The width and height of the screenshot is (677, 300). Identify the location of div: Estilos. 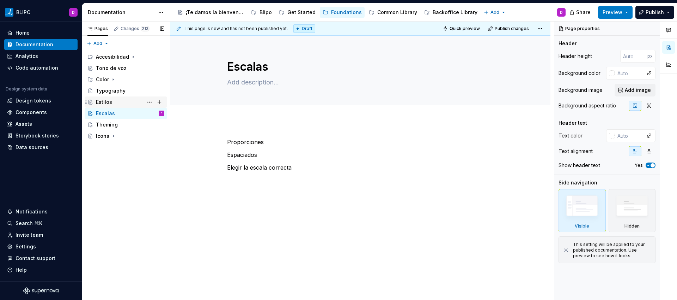
(104, 102).